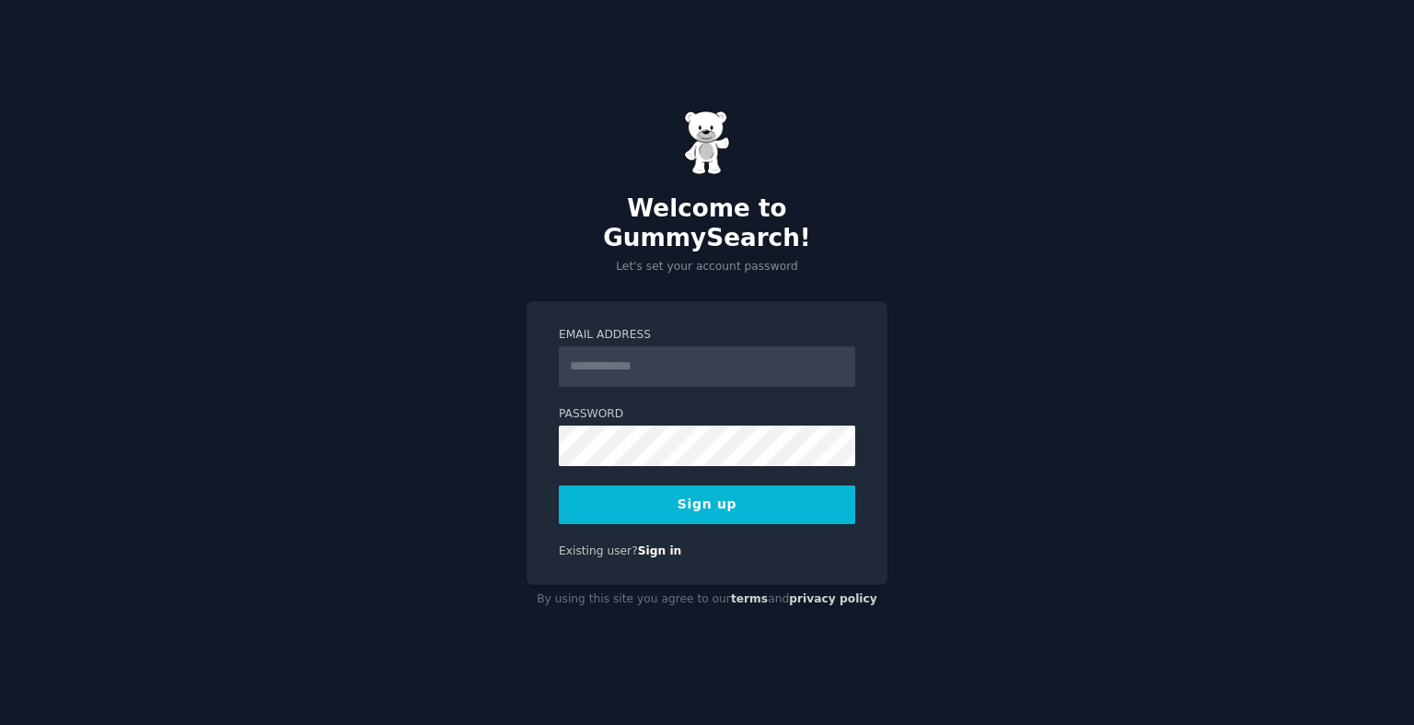  I want to click on label: Password, so click(707, 414).